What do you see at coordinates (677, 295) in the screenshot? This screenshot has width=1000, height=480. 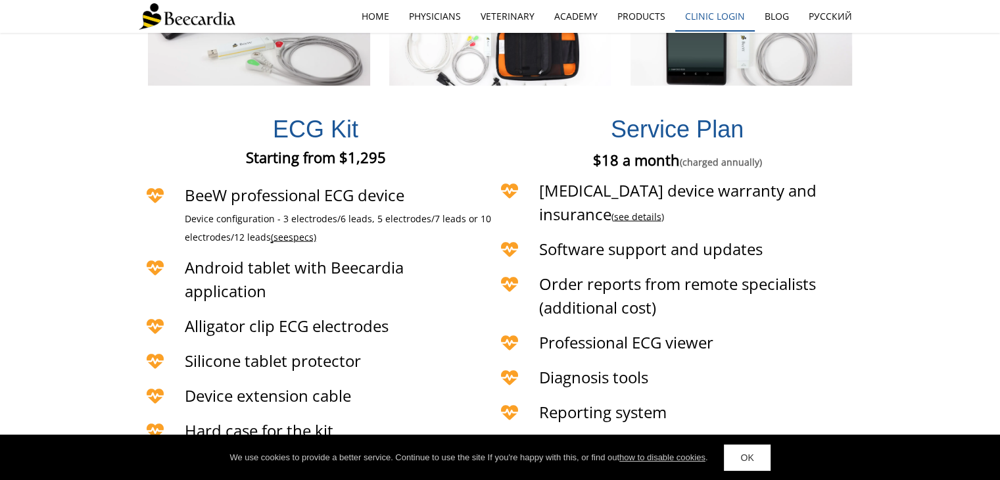 I see `span: Order reports from remote specialists (additional cost)` at bounding box center [677, 295].